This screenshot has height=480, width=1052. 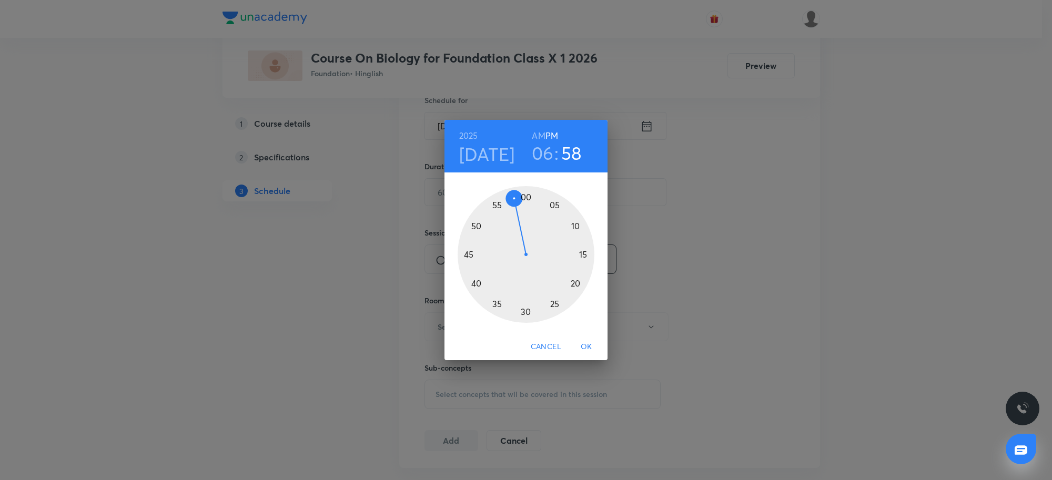 I want to click on h6: AM, so click(x=538, y=136).